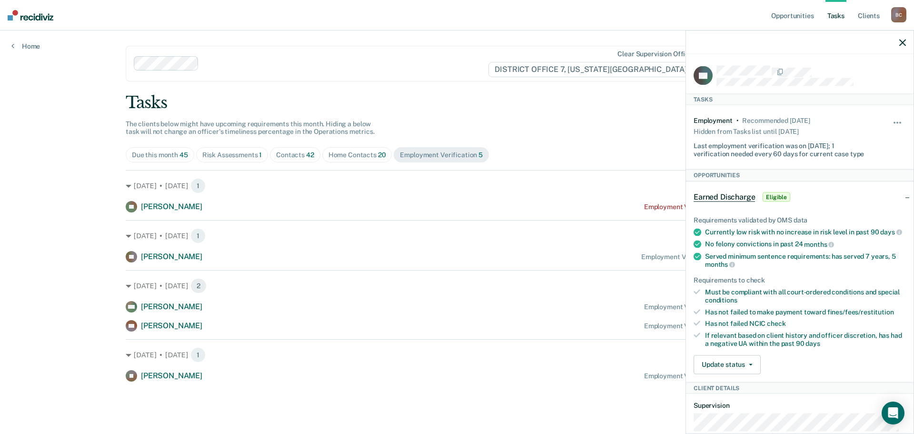 The height and width of the screenshot is (434, 914). I want to click on span: 20, so click(382, 155).